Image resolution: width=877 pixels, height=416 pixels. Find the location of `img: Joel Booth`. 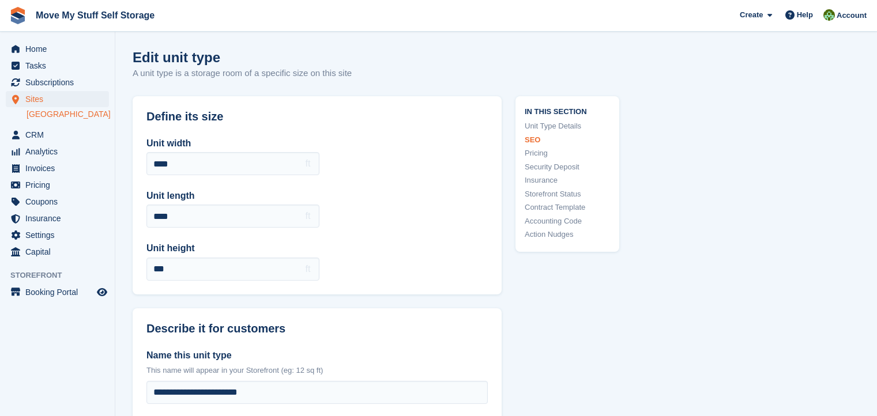

img: Joel Booth is located at coordinates (829, 15).